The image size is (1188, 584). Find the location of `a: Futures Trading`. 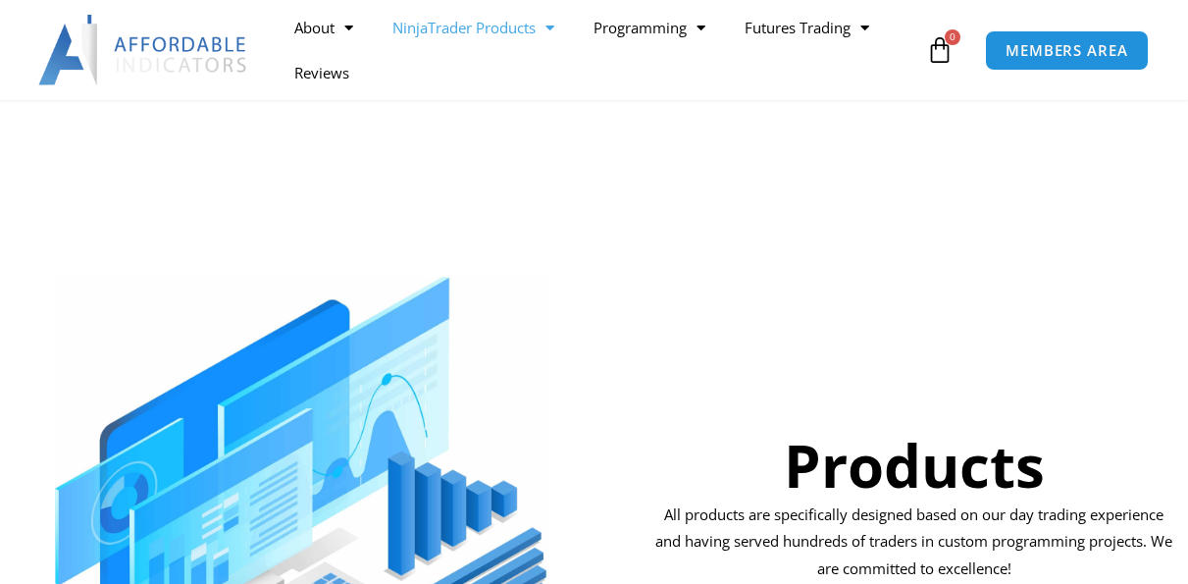

a: Futures Trading is located at coordinates (807, 27).